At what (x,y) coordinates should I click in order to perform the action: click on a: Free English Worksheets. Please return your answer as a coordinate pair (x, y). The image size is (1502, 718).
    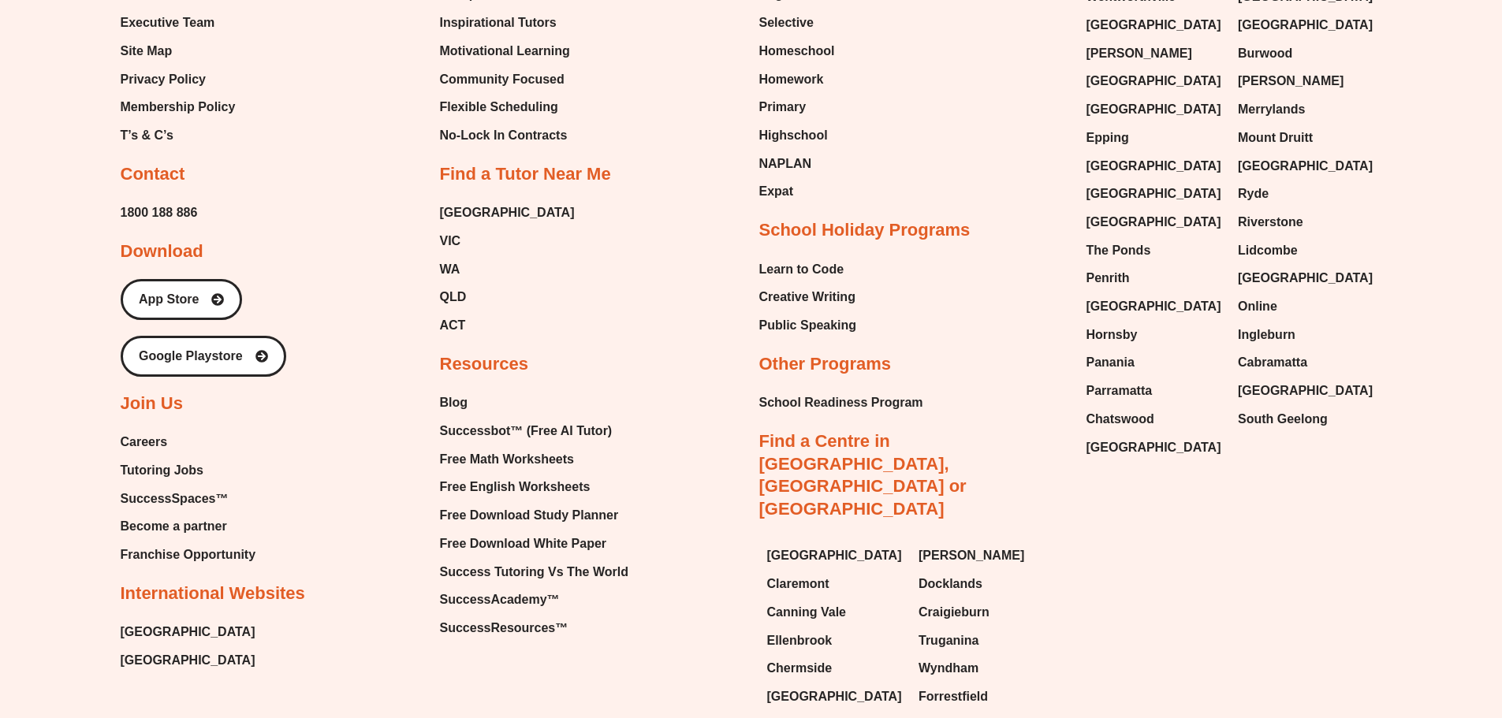
    Looking at the image, I should click on (534, 487).